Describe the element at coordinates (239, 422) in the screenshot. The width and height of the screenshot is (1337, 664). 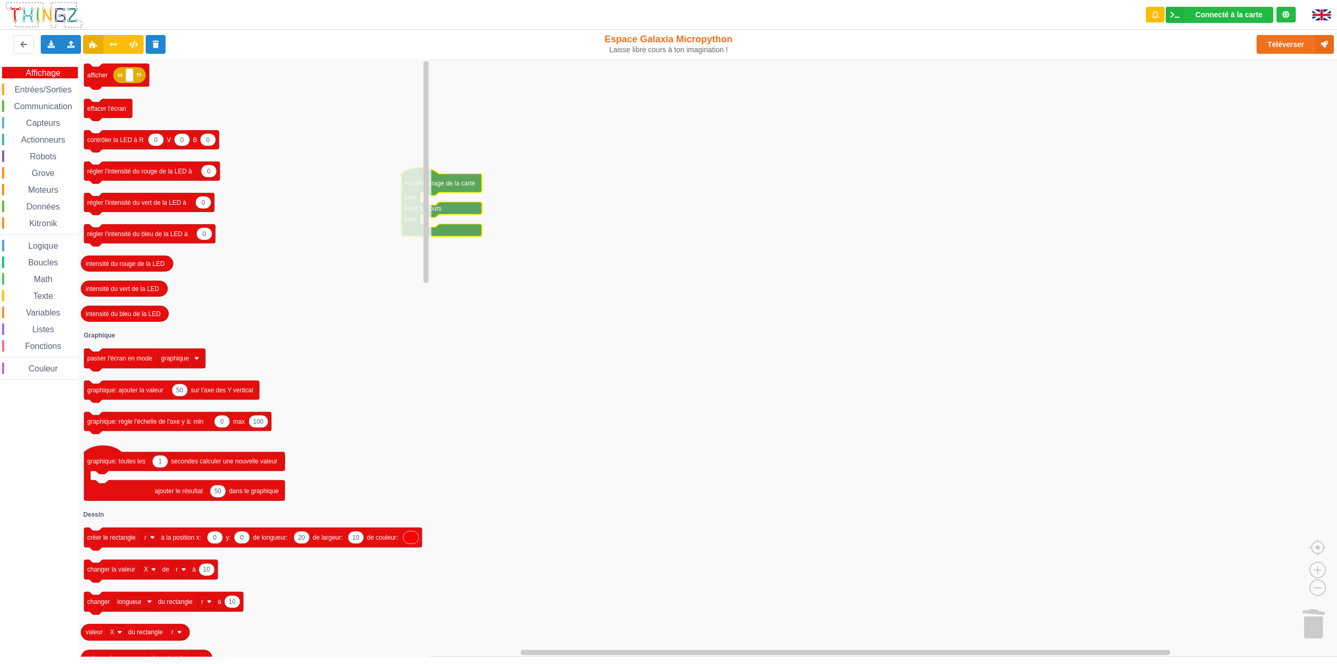
I see `text: max` at that location.